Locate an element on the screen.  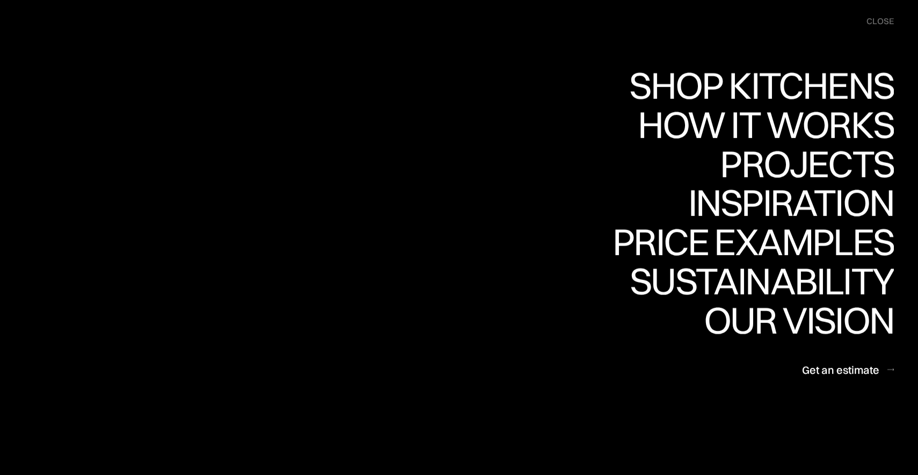
div: menu is located at coordinates (874, 21).